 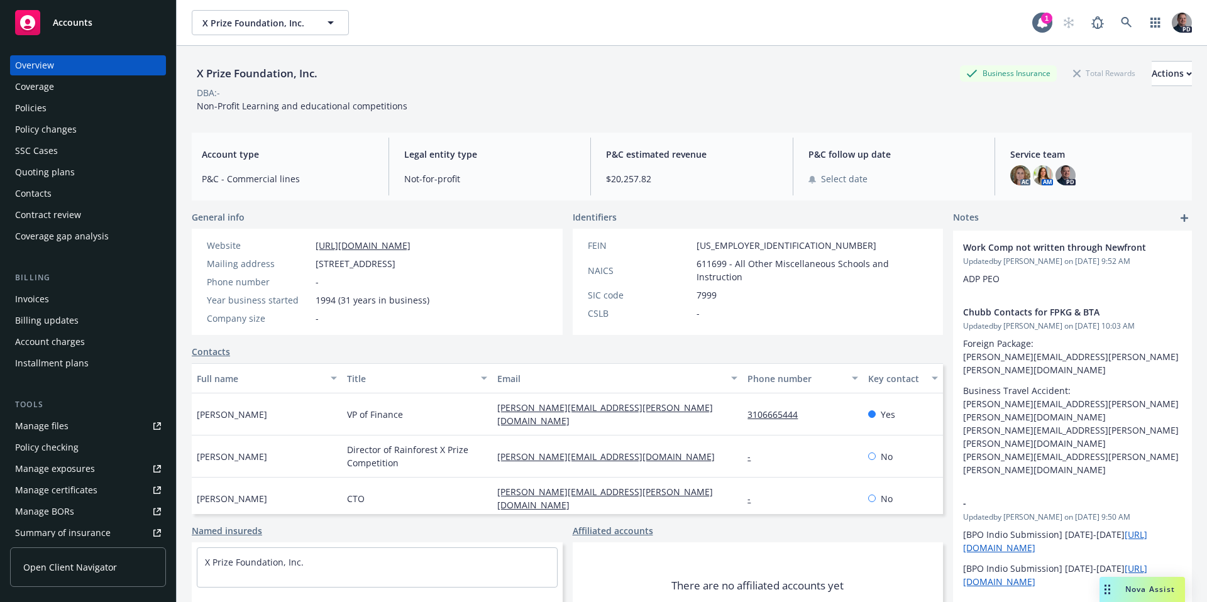 I want to click on a: Coverage, so click(x=88, y=87).